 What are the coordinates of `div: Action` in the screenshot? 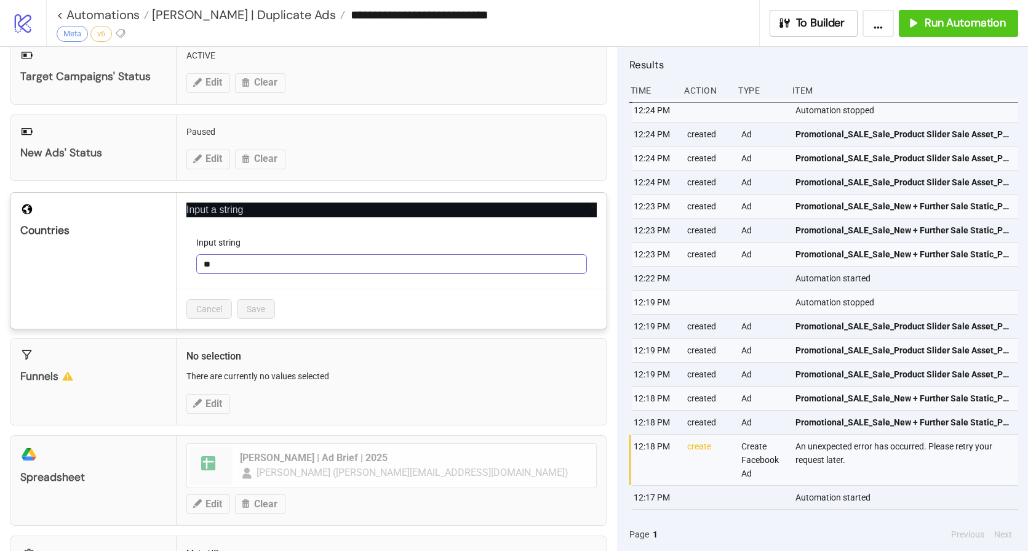 It's located at (706, 90).